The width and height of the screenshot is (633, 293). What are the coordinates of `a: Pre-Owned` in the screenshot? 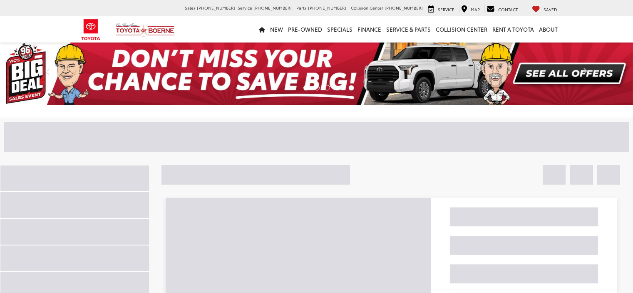 It's located at (305, 29).